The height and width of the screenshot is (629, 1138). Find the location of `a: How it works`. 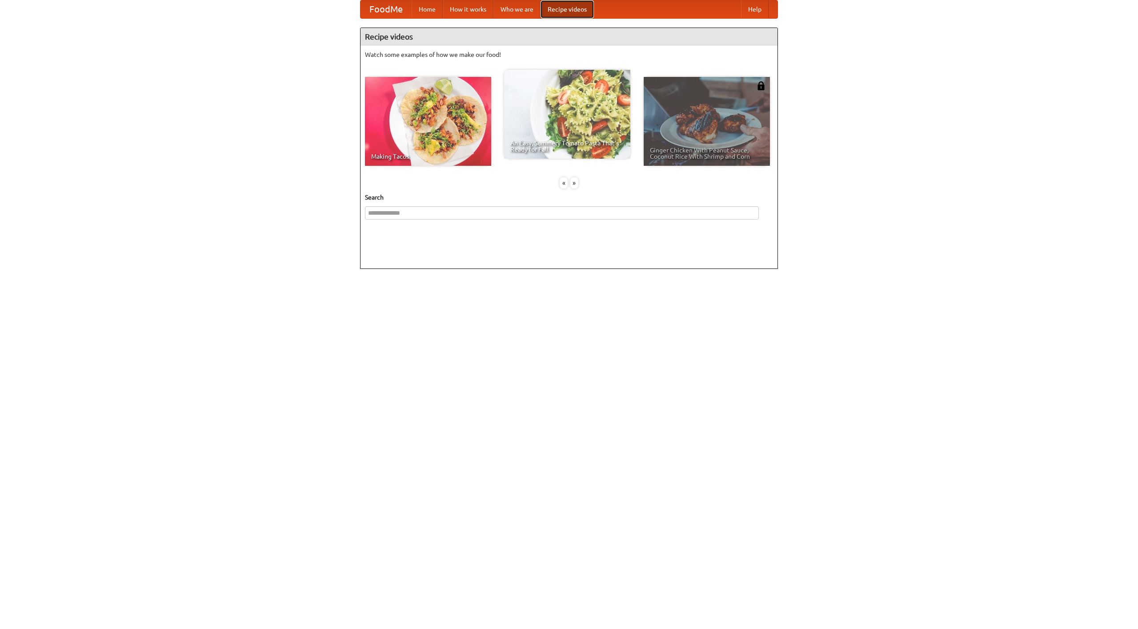

a: How it works is located at coordinates (468, 9).